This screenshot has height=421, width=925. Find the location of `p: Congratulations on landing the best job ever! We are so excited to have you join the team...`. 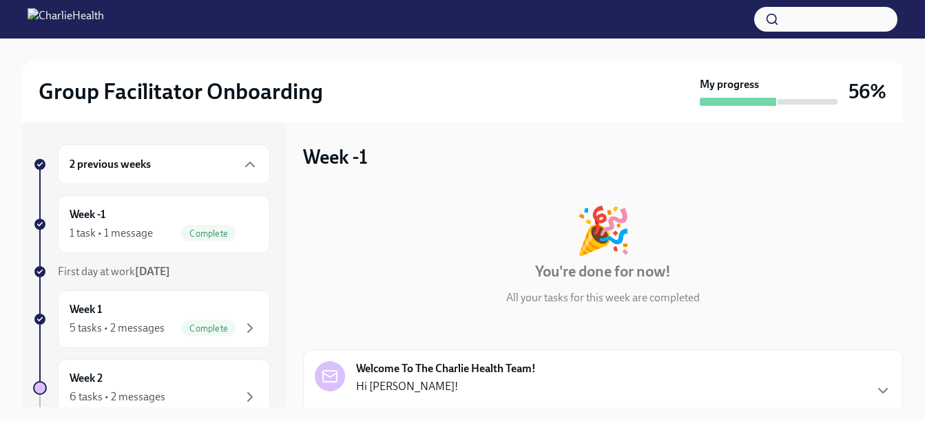

p: Congratulations on landing the best job ever! We are so excited to have you join the team... is located at coordinates (566, 413).